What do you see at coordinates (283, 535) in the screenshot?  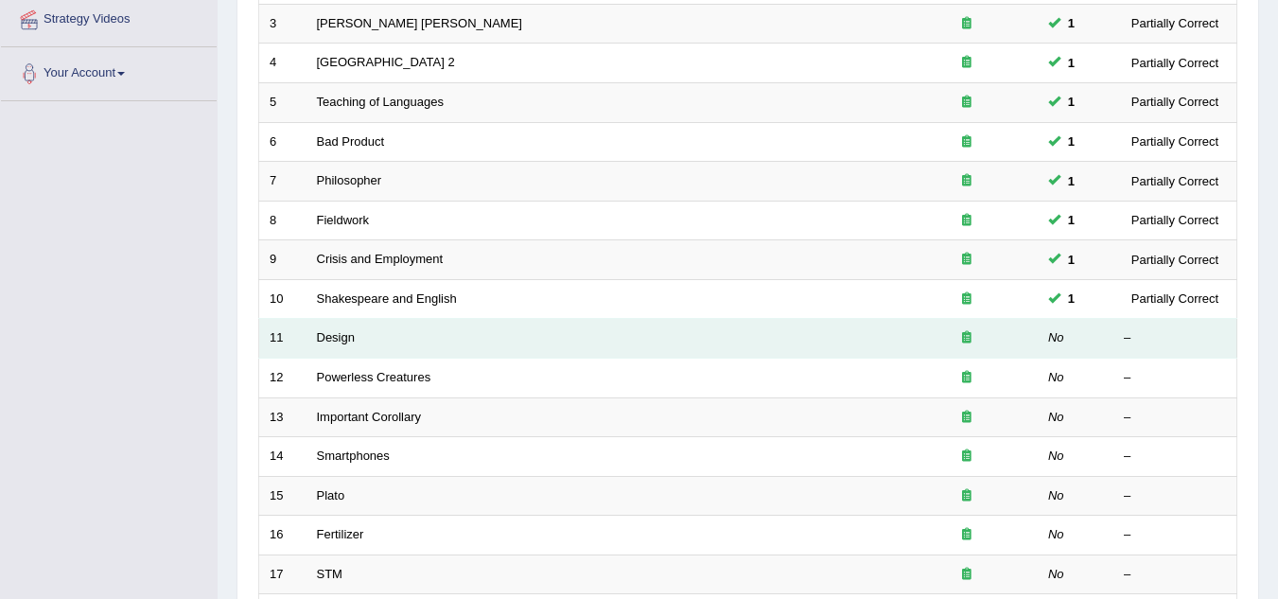 I see `td: 16` at bounding box center [283, 535].